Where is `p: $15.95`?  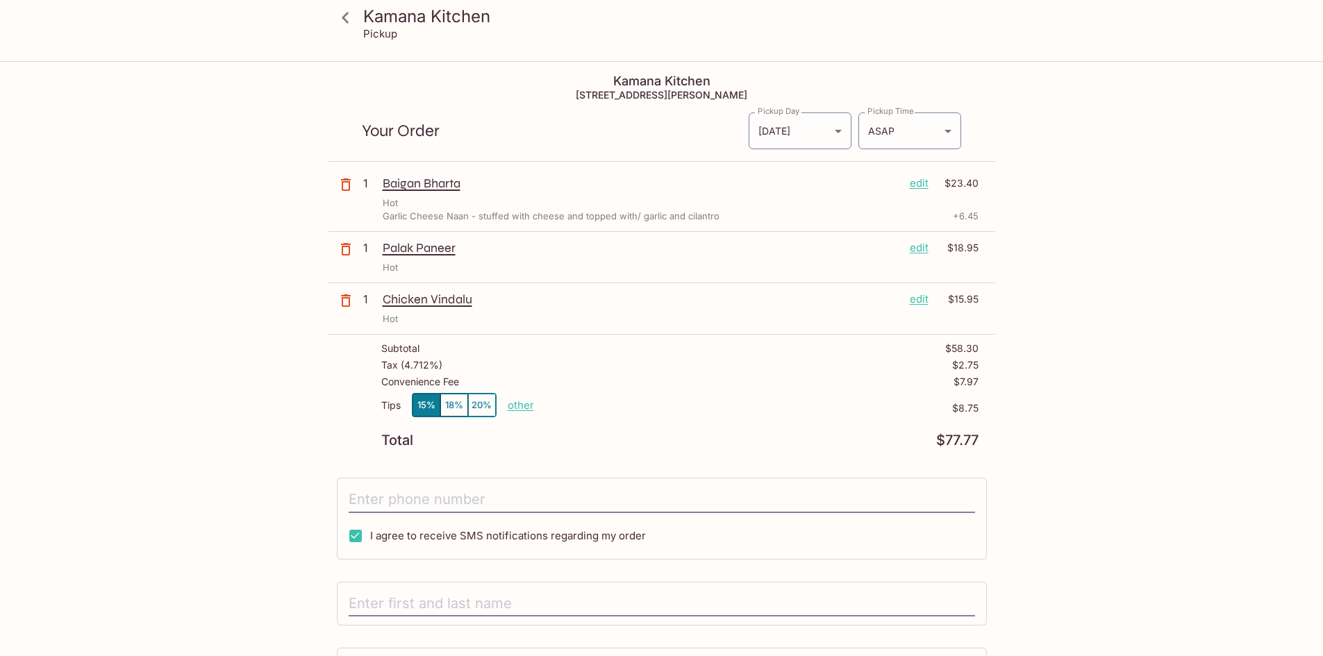
p: $15.95 is located at coordinates (958, 299).